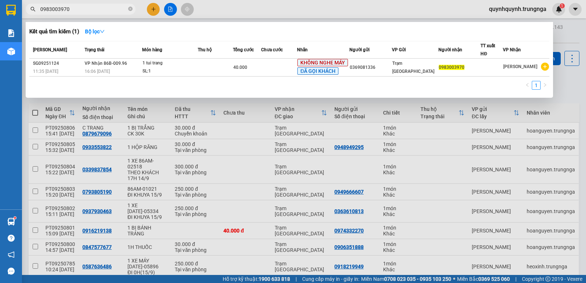 Image resolution: width=586 pixels, height=283 pixels. What do you see at coordinates (450, 50) in the screenshot?
I see `span: Người nhận` at bounding box center [450, 50].